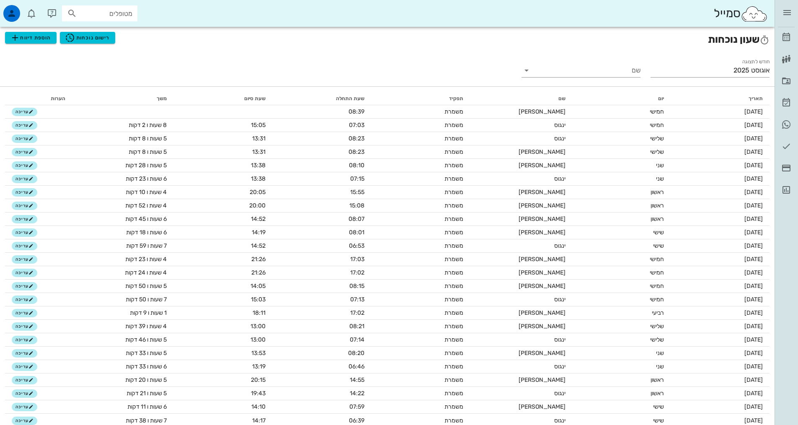  What do you see at coordinates (357, 286) in the screenshot?
I see `span: 08:15` at bounding box center [357, 286].